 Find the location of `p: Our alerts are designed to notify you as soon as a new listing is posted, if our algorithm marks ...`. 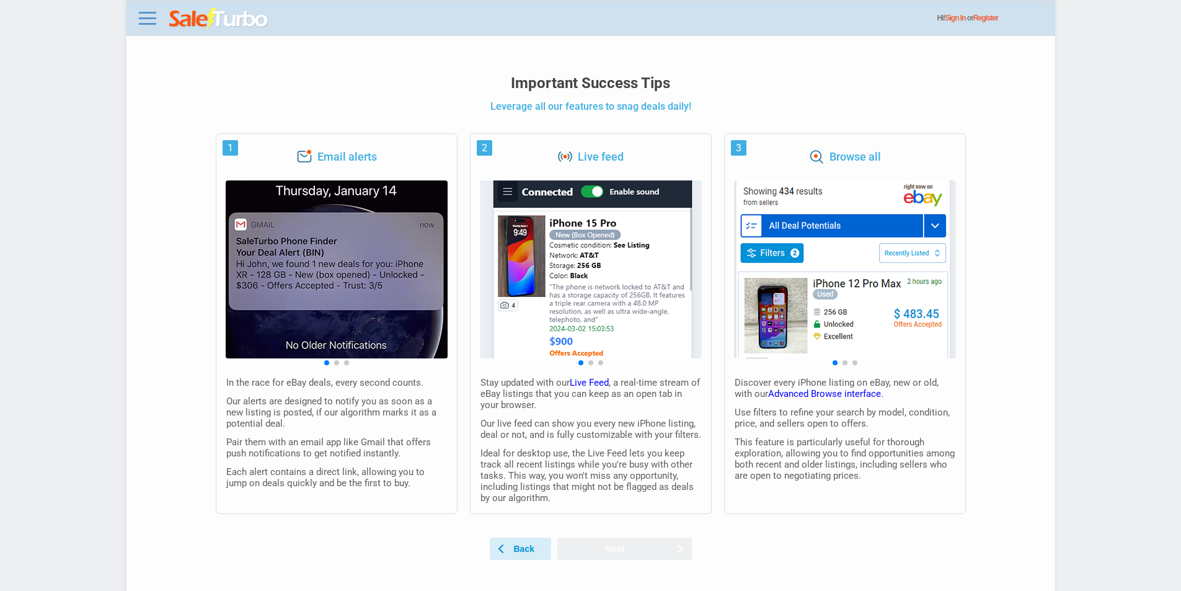

p: Our alerts are designed to notify you as soon as a new listing is posted, if our algorithm marks ... is located at coordinates (337, 412).